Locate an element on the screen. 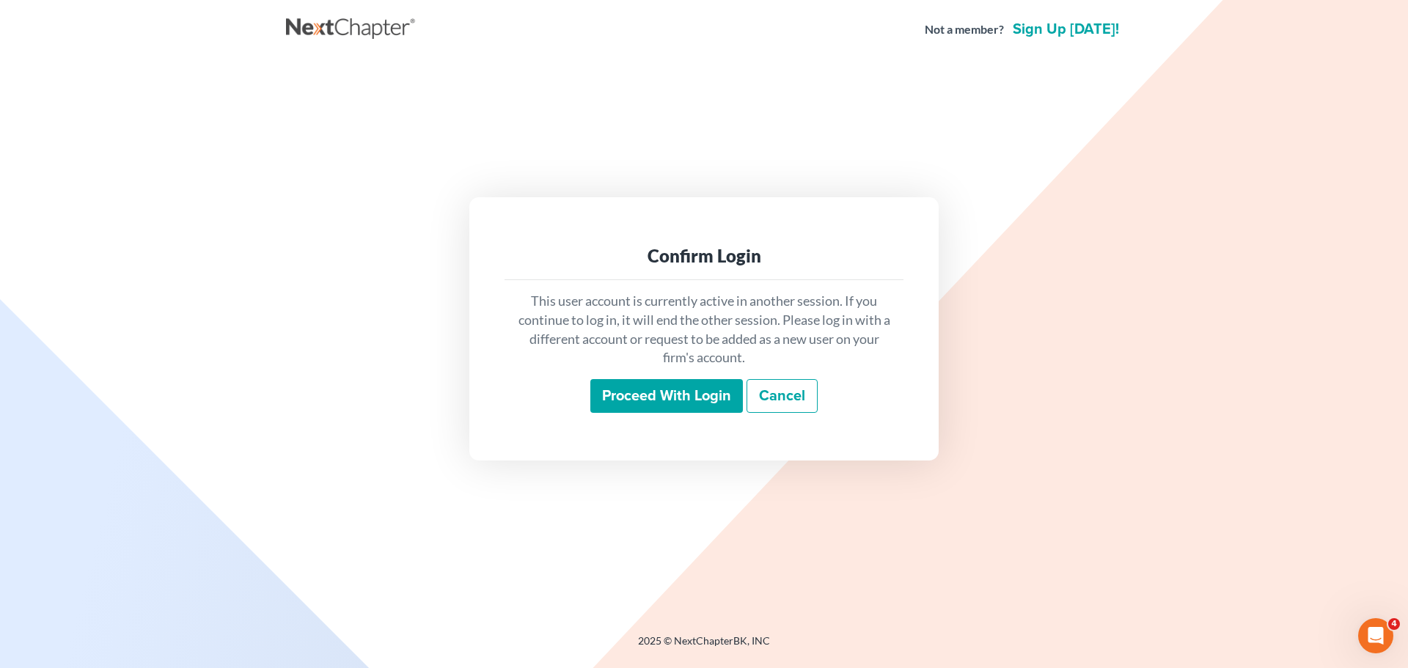 The width and height of the screenshot is (1408, 668). strong: Not a member? is located at coordinates (964, 29).